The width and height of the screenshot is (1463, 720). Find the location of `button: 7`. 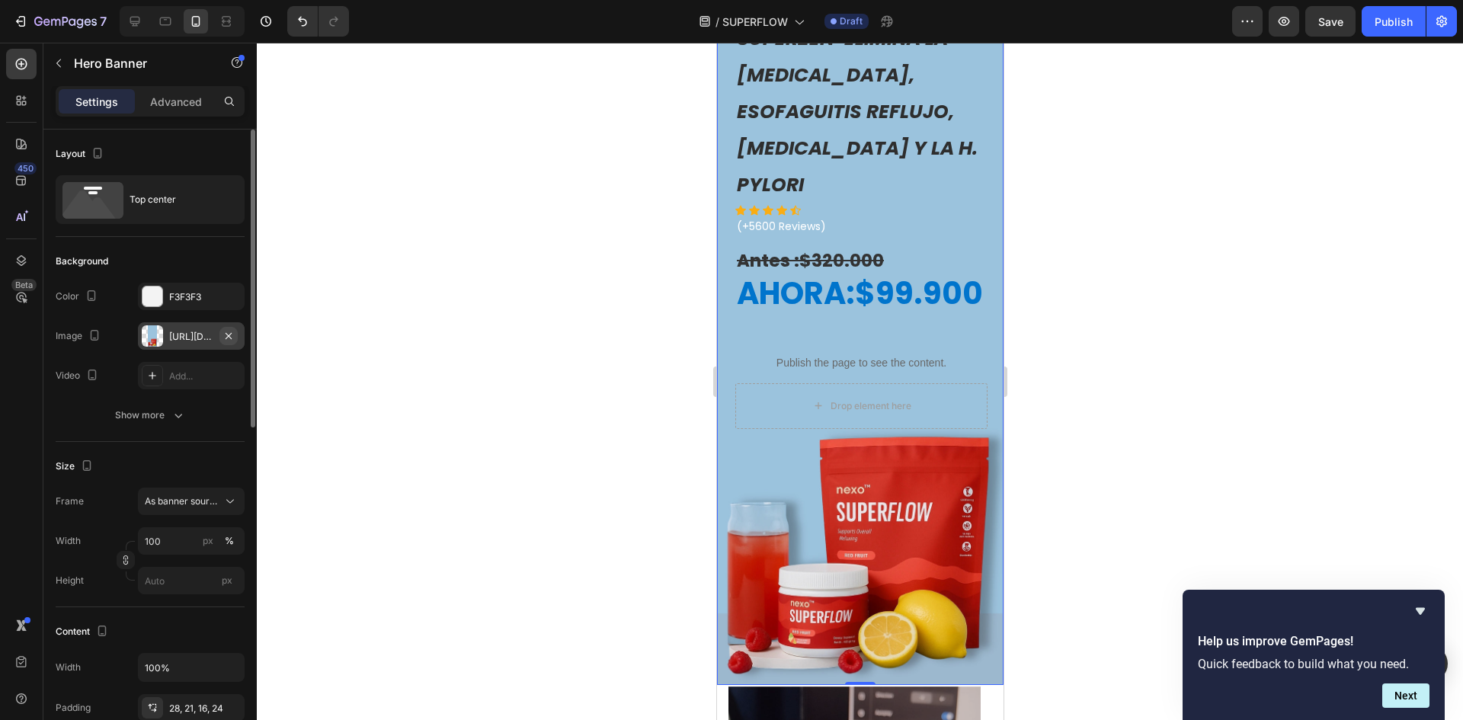

button: 7 is located at coordinates (59, 21).